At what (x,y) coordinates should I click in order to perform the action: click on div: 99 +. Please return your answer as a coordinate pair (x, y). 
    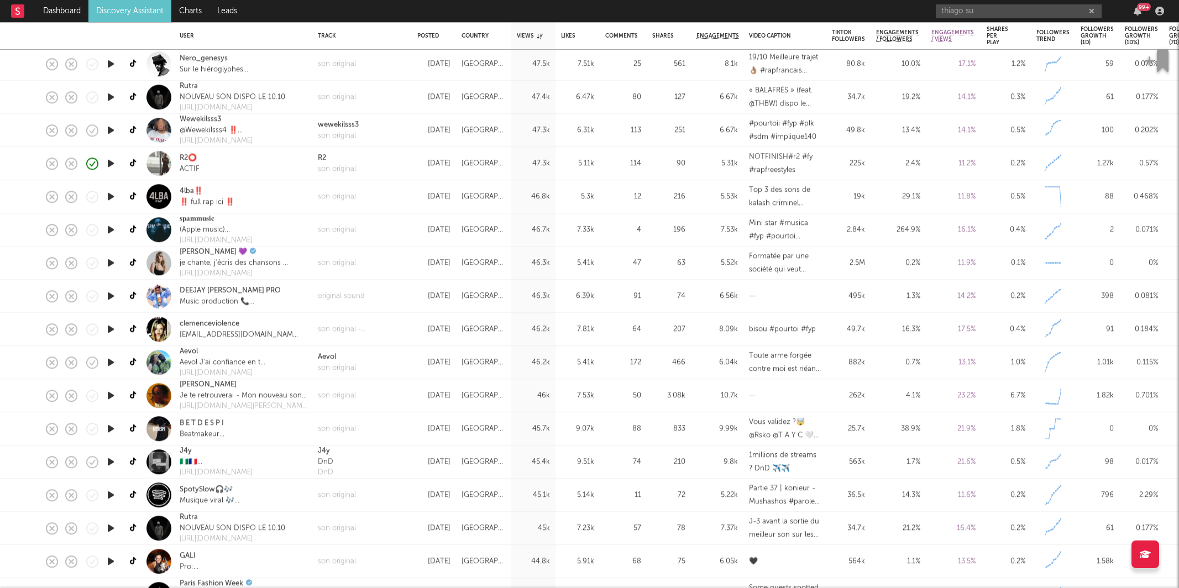
    Looking at the image, I should click on (1144, 7).